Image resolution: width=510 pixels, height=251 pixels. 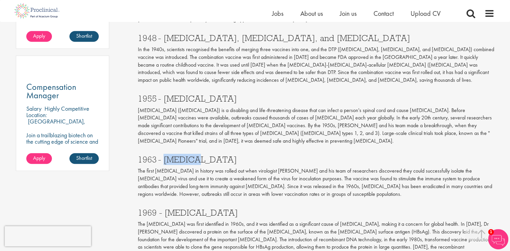 I want to click on a: Jobs, so click(x=277, y=13).